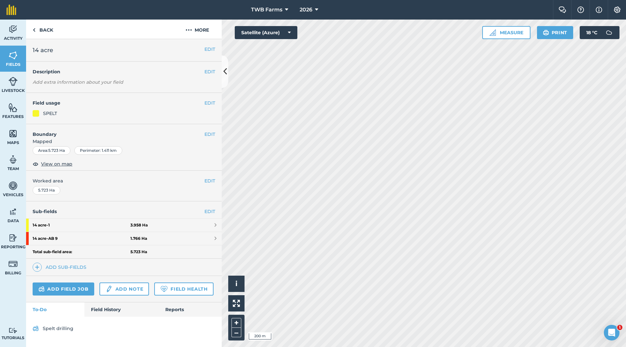 This screenshot has width=626, height=347. I want to click on span: 14 acre, so click(43, 50).